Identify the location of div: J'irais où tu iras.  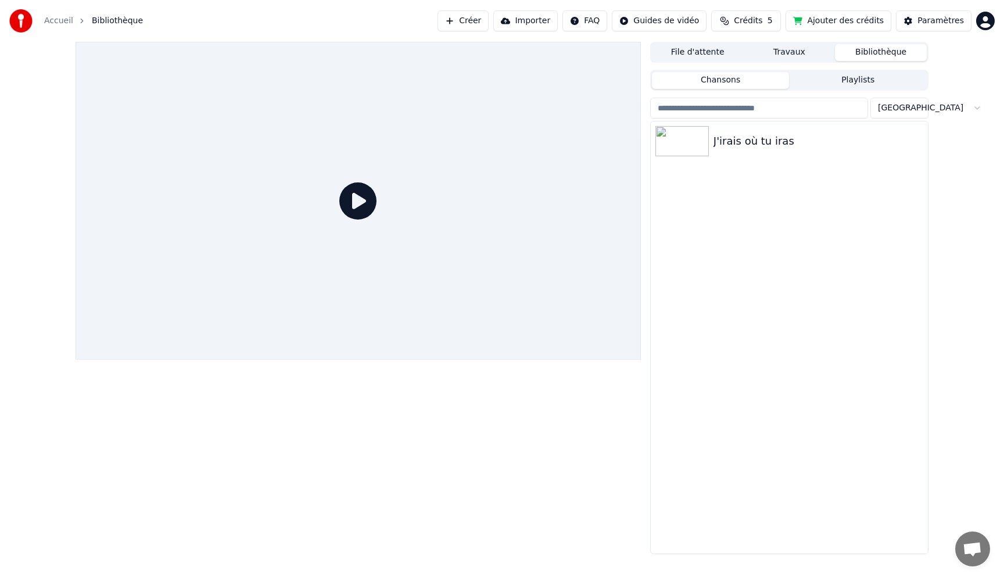
(818, 141).